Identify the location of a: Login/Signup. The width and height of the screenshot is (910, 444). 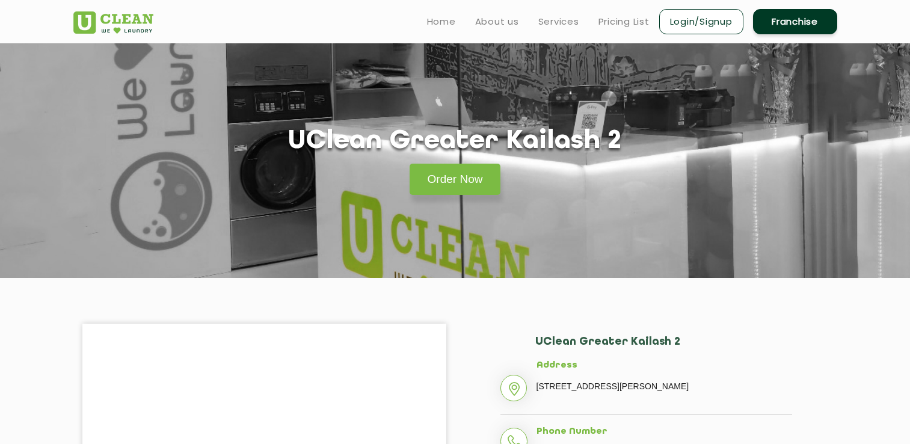
(701, 22).